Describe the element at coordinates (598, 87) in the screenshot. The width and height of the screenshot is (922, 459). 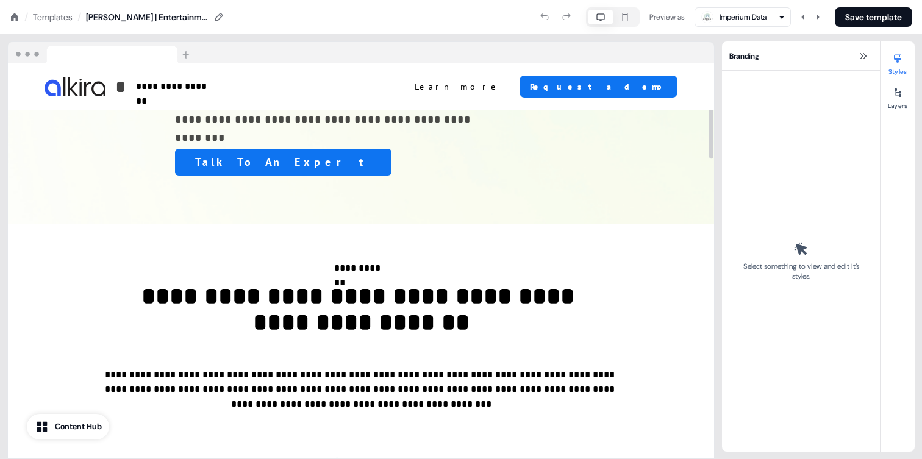
I see `button: Request a demo` at that location.